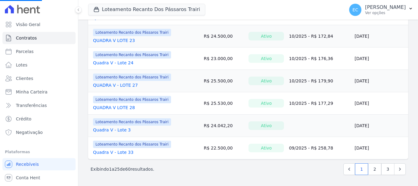 This screenshot has width=418, height=186. What do you see at coordinates (147, 9) in the screenshot?
I see `button: Loteamento Recanto Dos Pássaros Trairi` at bounding box center [147, 9].